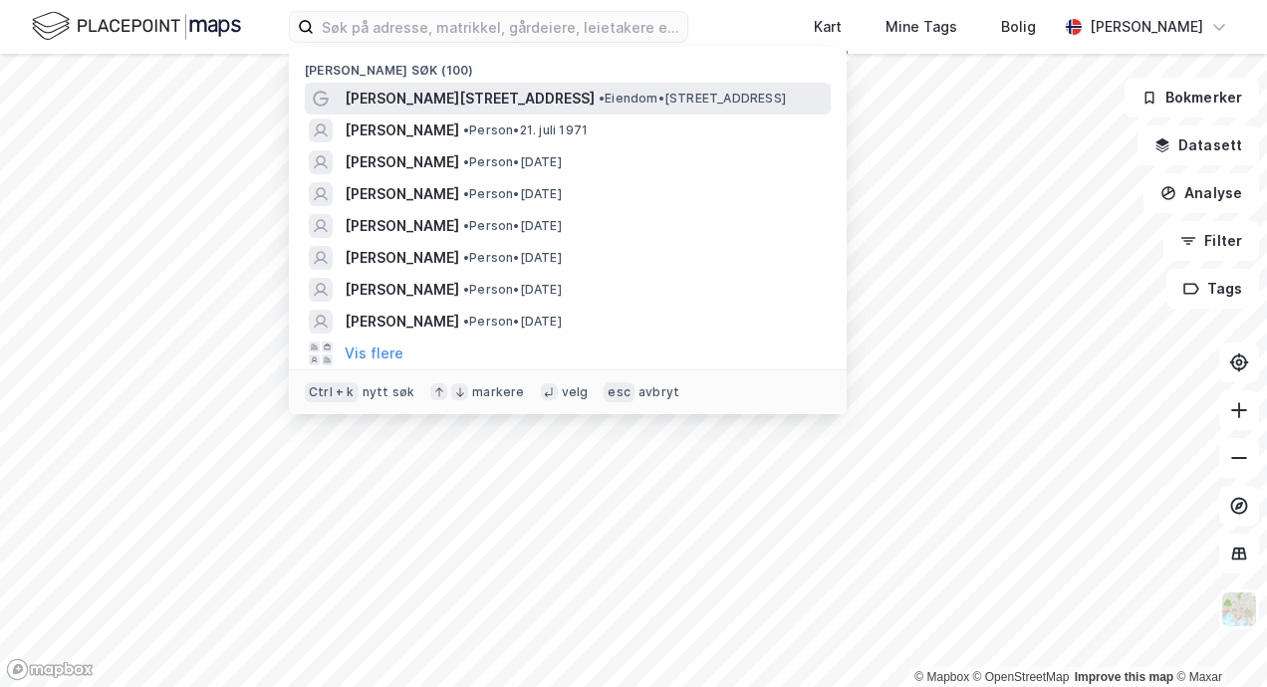  What do you see at coordinates (500, 27) in the screenshot?
I see `input: Søk på adresse, matrikkel, gårdeiere, leietakere eller personer` at bounding box center [500, 27].